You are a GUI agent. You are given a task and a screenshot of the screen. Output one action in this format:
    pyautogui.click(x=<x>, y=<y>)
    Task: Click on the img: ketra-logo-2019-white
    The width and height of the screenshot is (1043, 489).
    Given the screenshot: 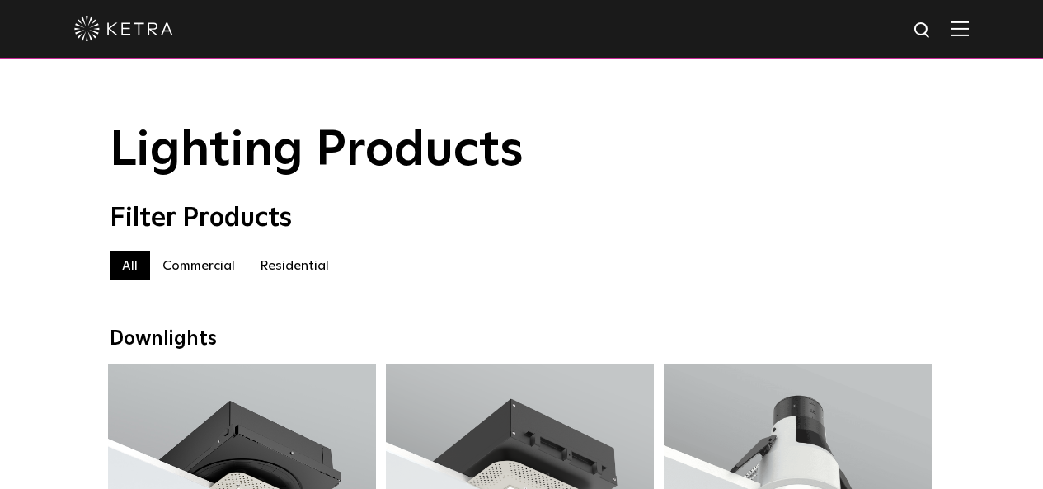 What is the action you would take?
    pyautogui.click(x=124, y=29)
    